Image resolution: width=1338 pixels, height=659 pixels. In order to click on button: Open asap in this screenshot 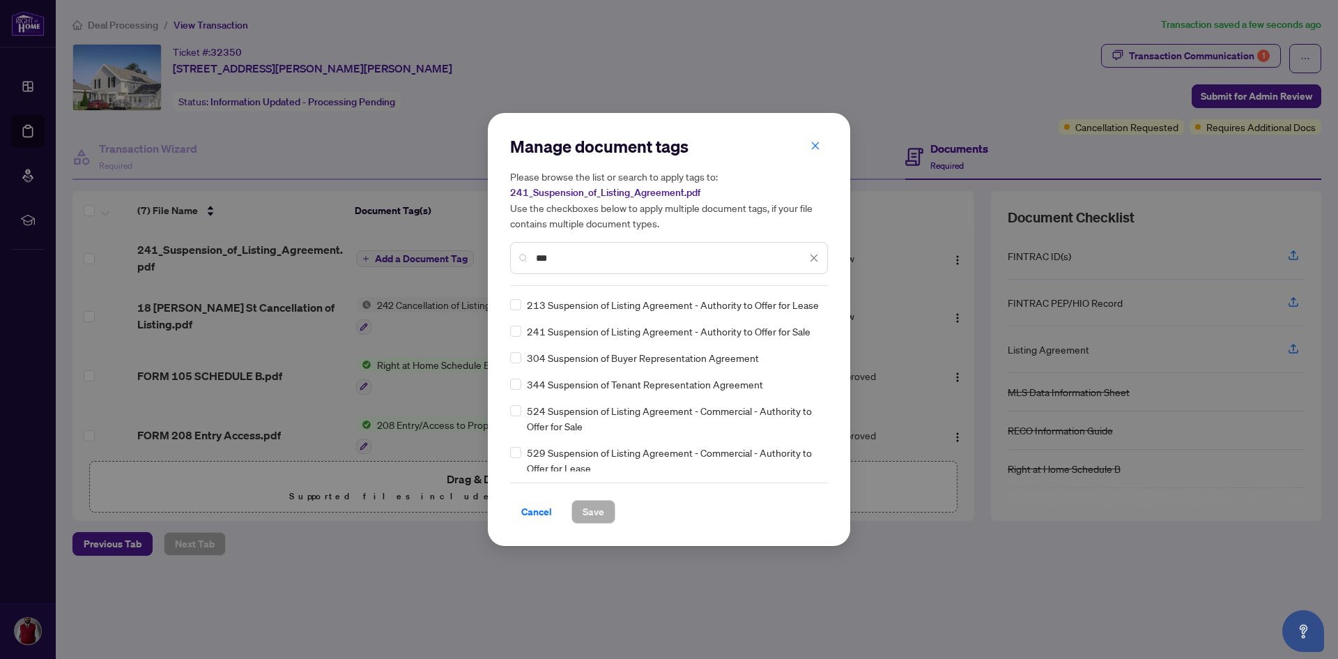, I will do `click(1304, 631)`.